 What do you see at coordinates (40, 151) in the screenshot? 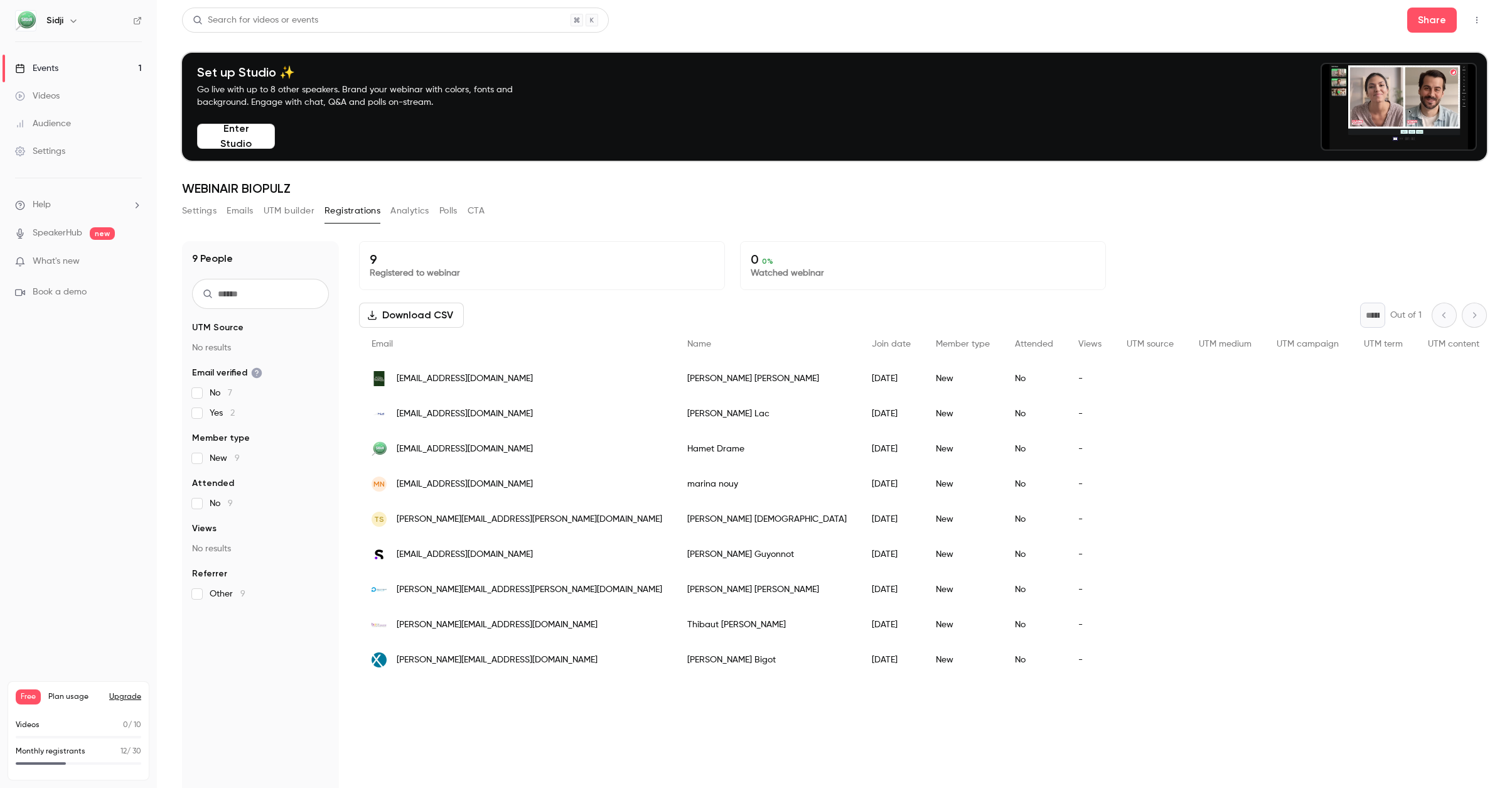
I see `div: Settings` at bounding box center [40, 151].